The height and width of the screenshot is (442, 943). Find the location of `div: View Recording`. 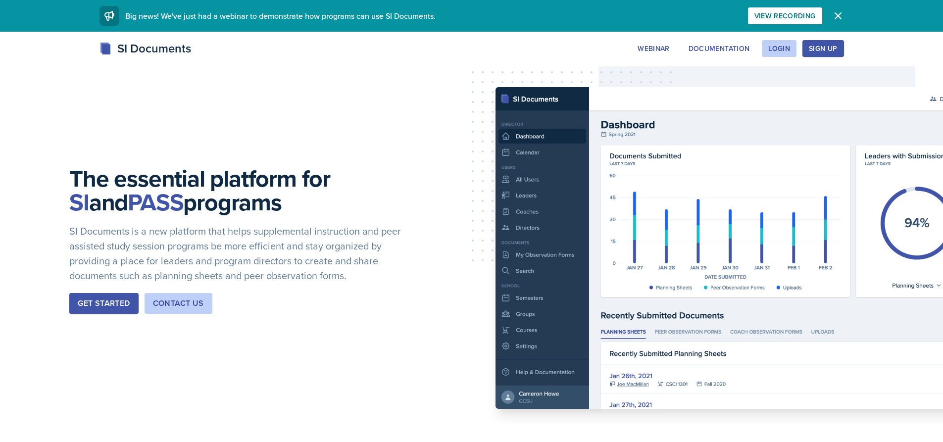

div: View Recording is located at coordinates (785, 16).